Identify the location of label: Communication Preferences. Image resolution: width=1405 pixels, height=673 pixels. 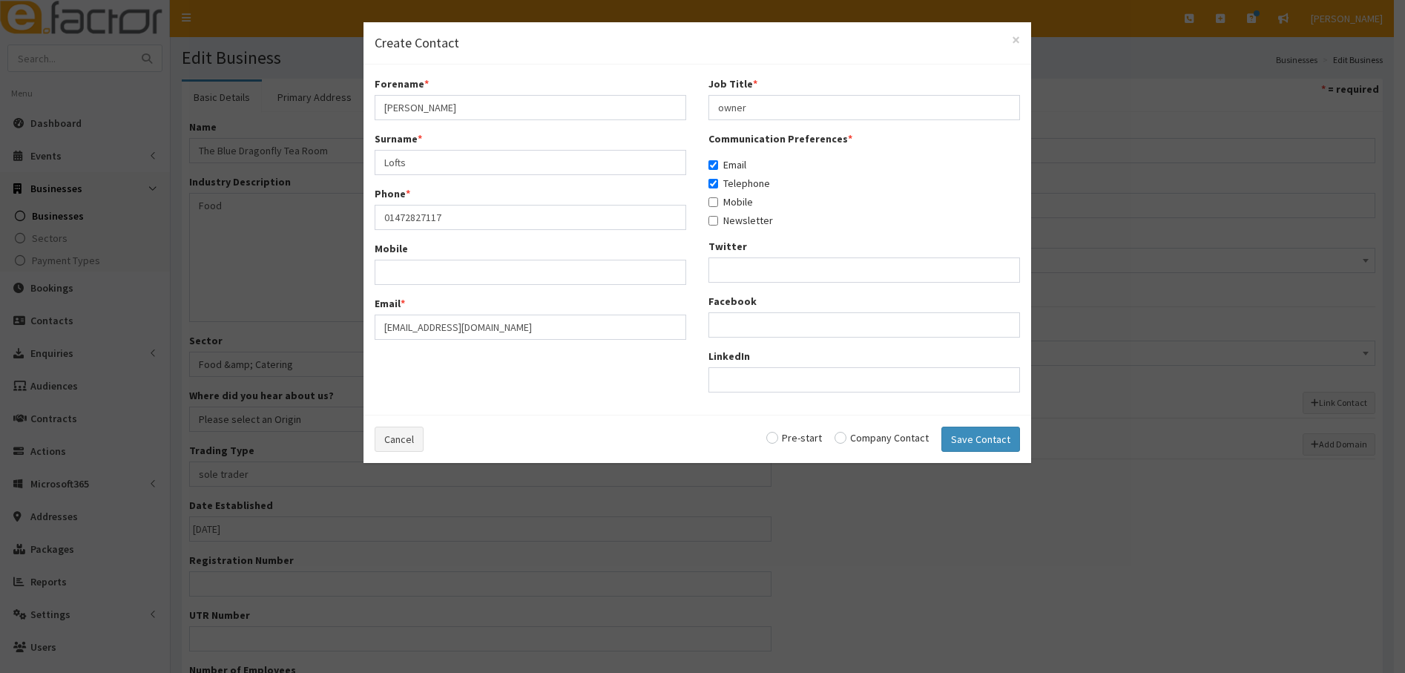
(781, 139).